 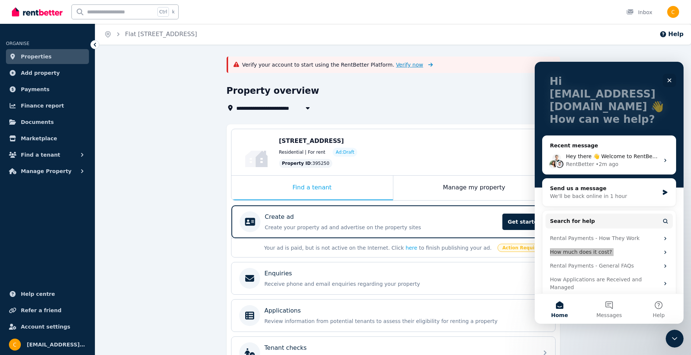 What do you see at coordinates (393, 316) in the screenshot?
I see `a: ApplicationsReview information from potential tenants to assess their eligibility for renting a p...` at bounding box center [393, 316].